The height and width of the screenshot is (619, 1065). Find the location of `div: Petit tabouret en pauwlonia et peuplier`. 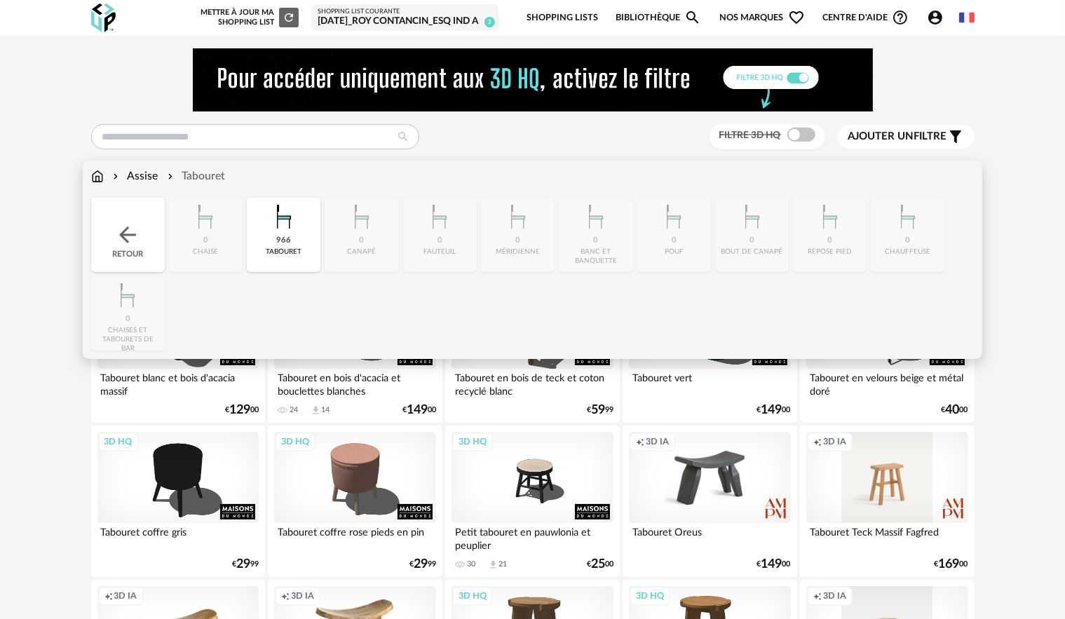

div: Petit tabouret en pauwlonia et peuplier is located at coordinates (532, 537).